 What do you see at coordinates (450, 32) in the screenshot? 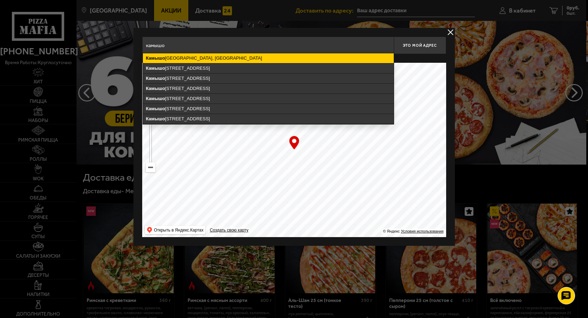
I see `button: delivery type` at bounding box center [450, 32].